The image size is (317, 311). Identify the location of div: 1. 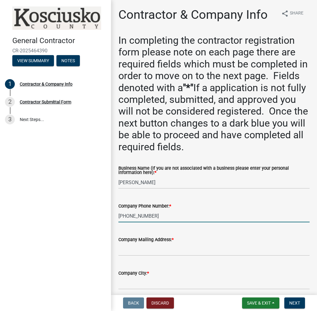
(10, 84).